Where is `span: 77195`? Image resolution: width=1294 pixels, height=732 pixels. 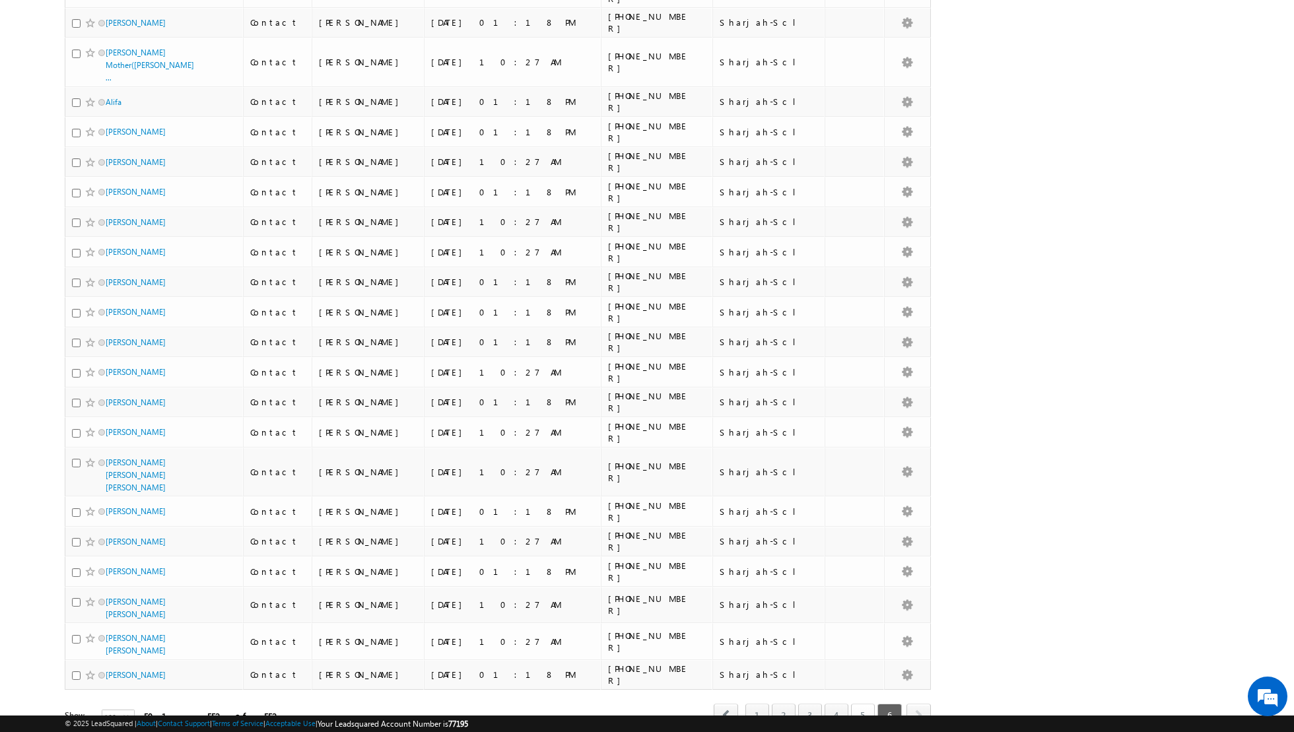
span: 77195 is located at coordinates (458, 724).